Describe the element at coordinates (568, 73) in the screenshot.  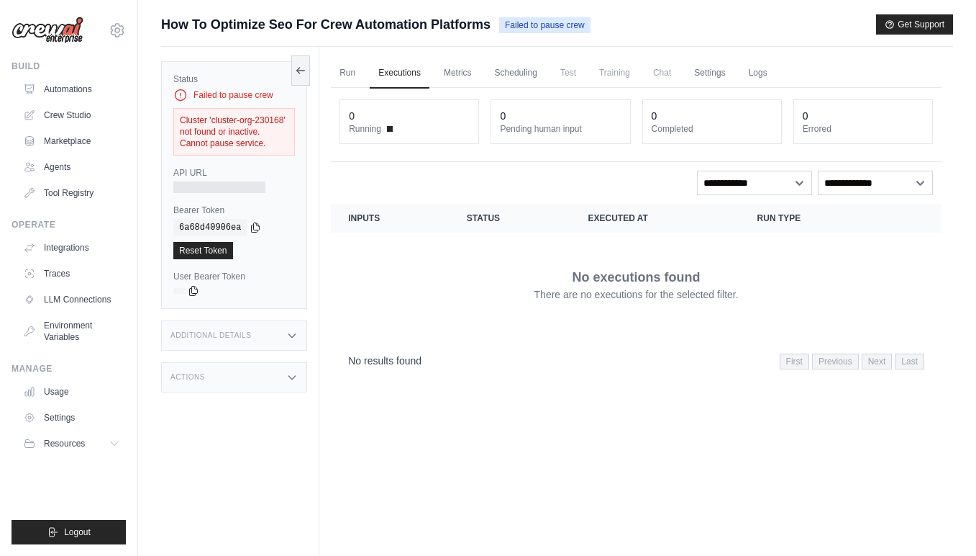
I see `span: Test` at that location.